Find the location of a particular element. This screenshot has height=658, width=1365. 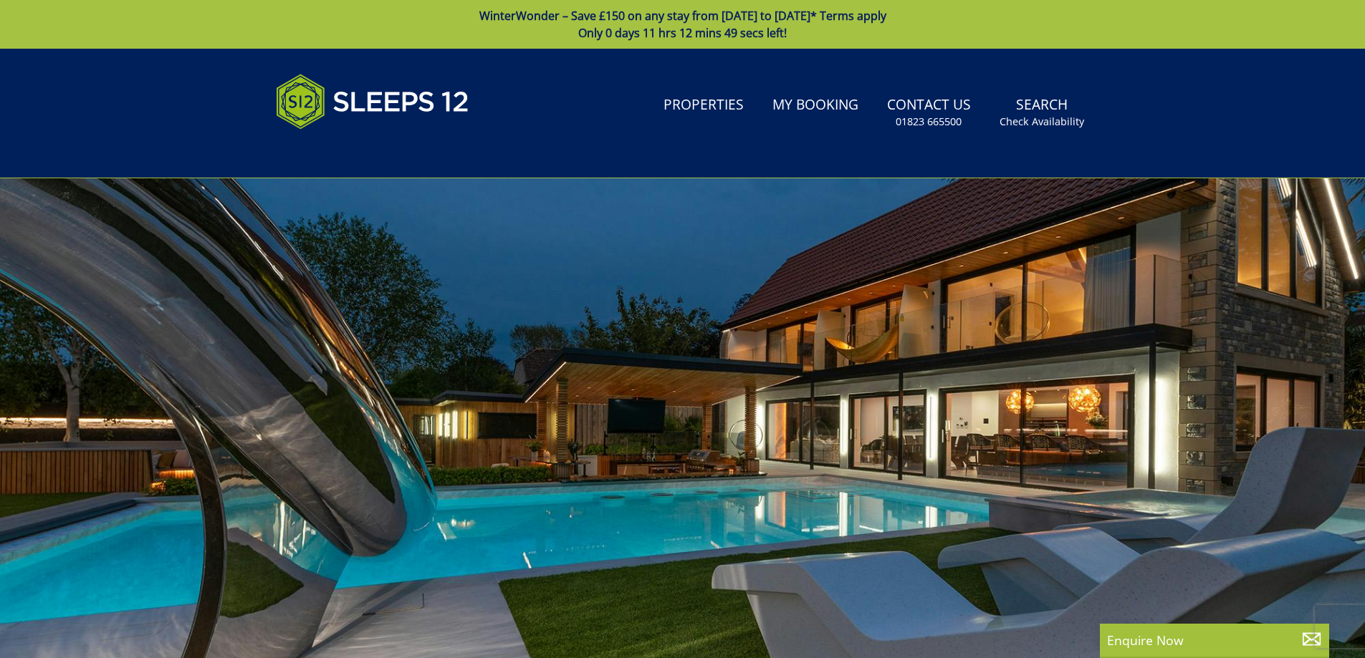

small: 01823 665500 is located at coordinates (929, 122).